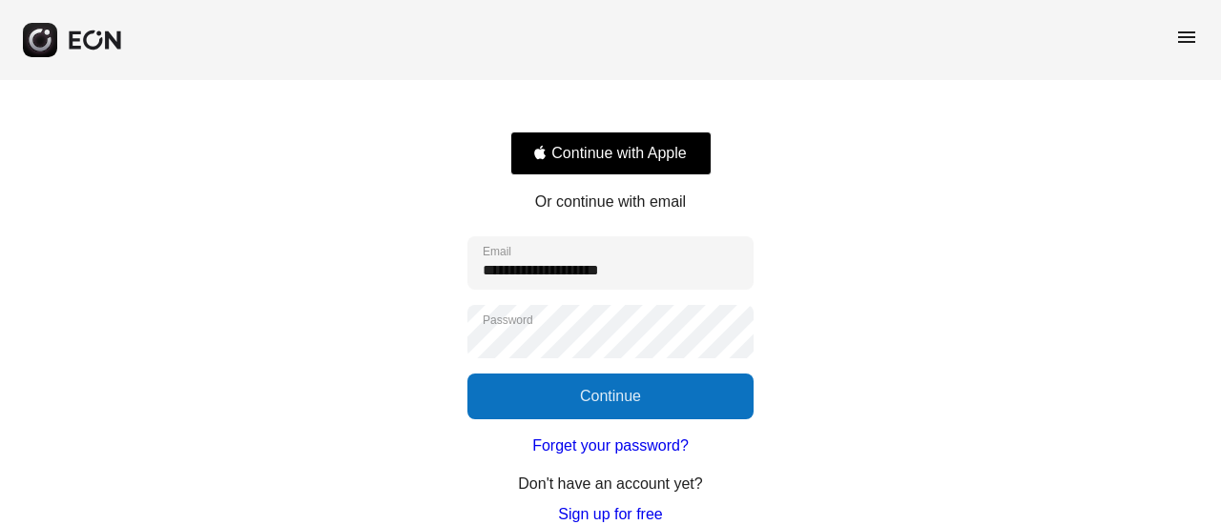 The height and width of the screenshot is (525, 1221). What do you see at coordinates (610, 397) in the screenshot?
I see `button: Continue` at bounding box center [610, 397].